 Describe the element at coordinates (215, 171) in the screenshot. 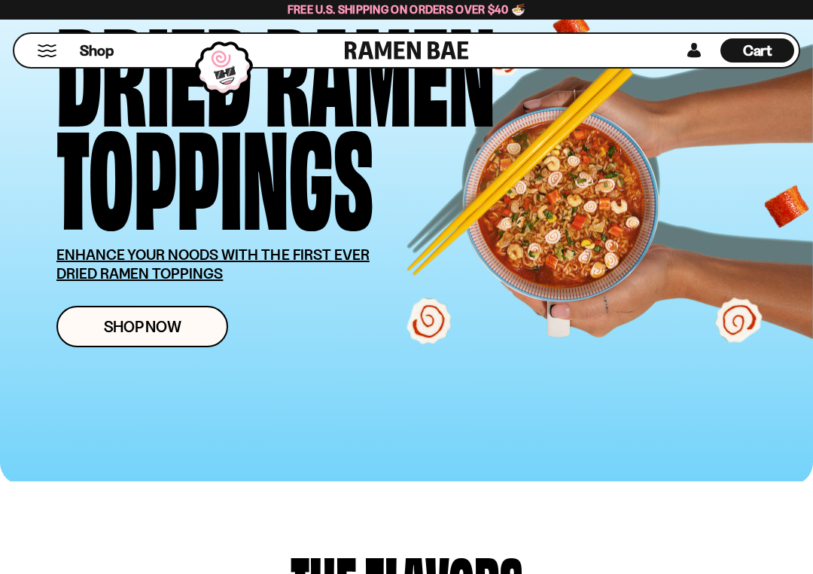

I see `div: Toppings` at that location.